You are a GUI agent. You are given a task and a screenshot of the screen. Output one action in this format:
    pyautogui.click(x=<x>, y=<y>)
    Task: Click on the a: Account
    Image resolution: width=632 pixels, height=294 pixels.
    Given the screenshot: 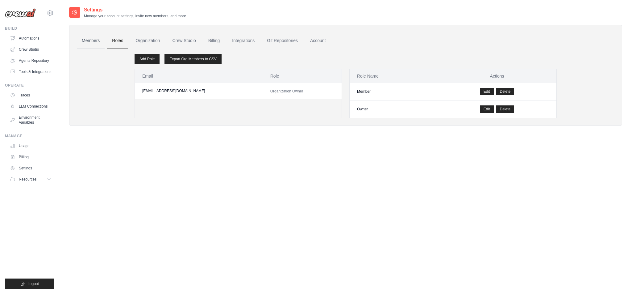 What is the action you would take?
    pyautogui.click(x=318, y=41)
    